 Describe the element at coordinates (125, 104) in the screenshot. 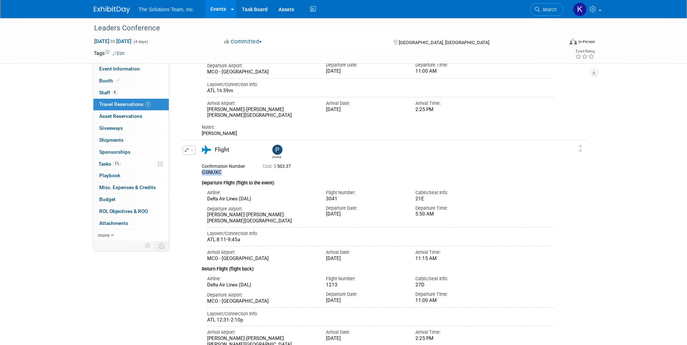

I see `span: Travel Reservations` at that location.